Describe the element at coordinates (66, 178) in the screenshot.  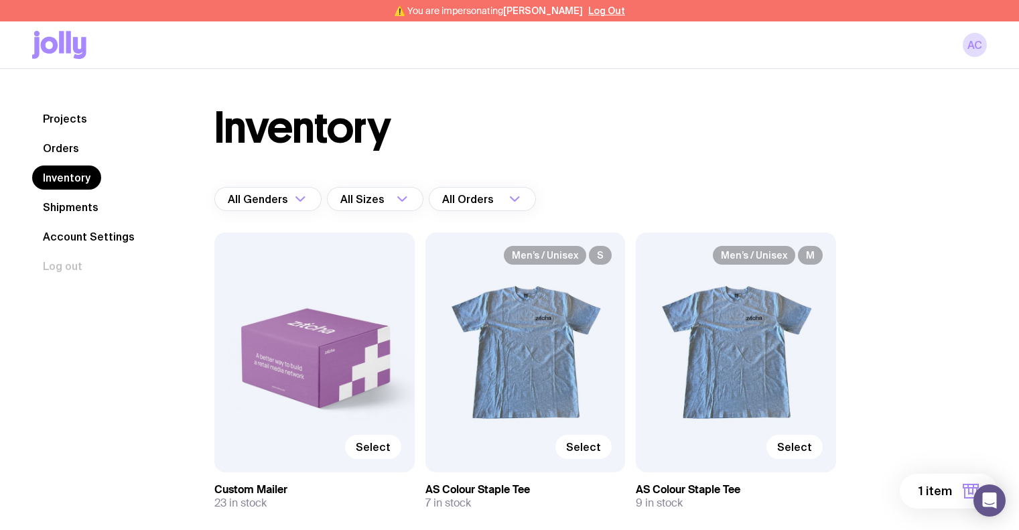
I see `a: Inventory` at that location.